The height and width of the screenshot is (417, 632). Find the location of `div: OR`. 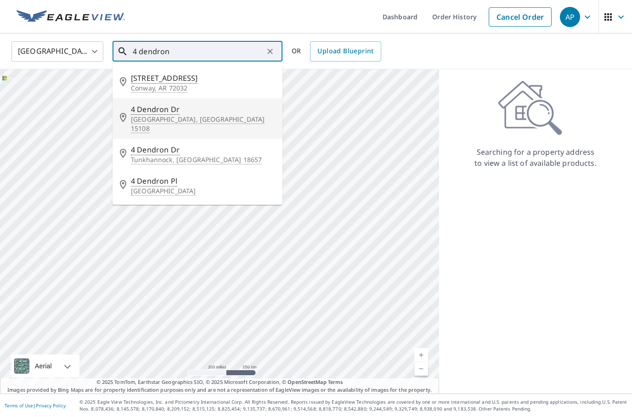

div: OR is located at coordinates (336, 51).